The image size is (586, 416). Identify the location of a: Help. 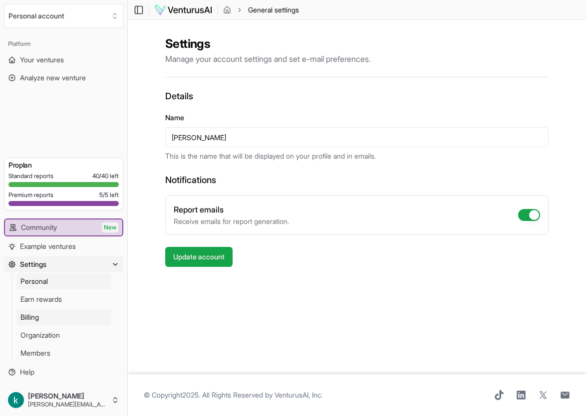
(63, 372).